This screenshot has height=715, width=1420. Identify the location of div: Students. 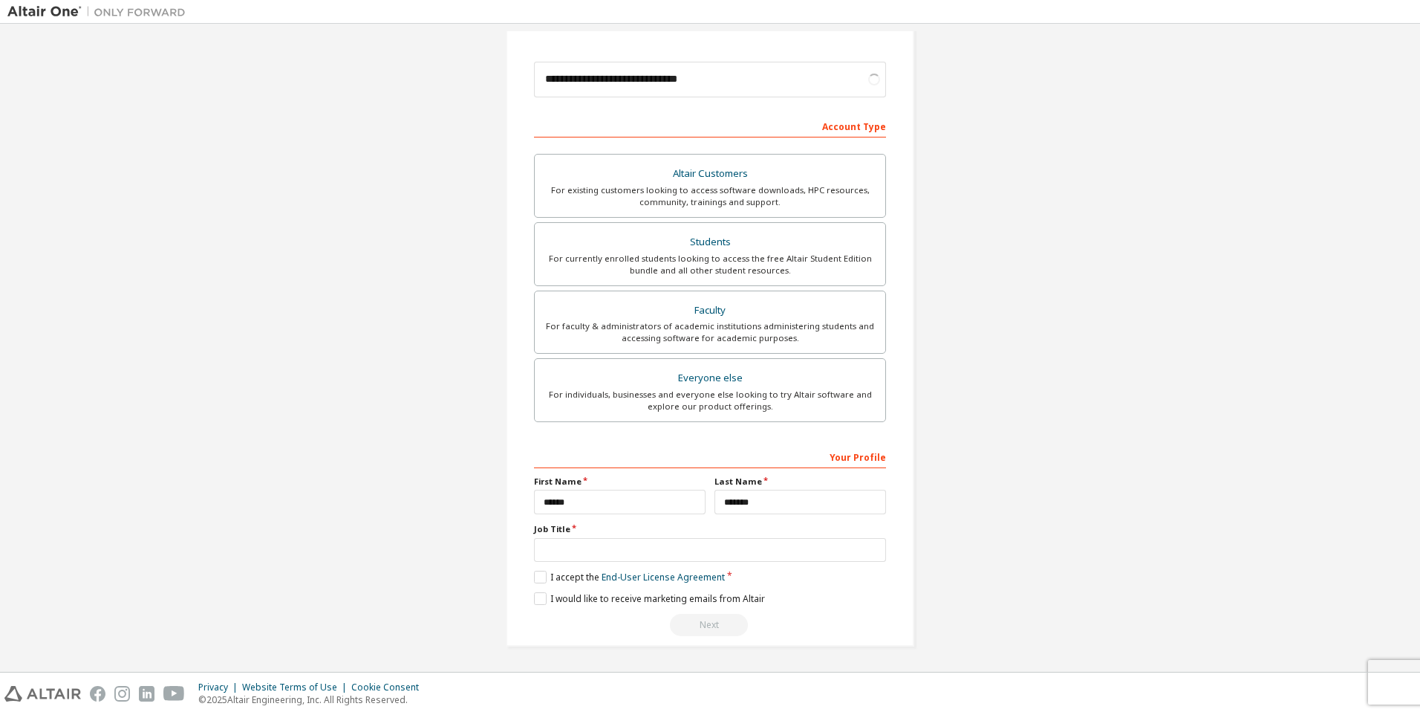
(710, 242).